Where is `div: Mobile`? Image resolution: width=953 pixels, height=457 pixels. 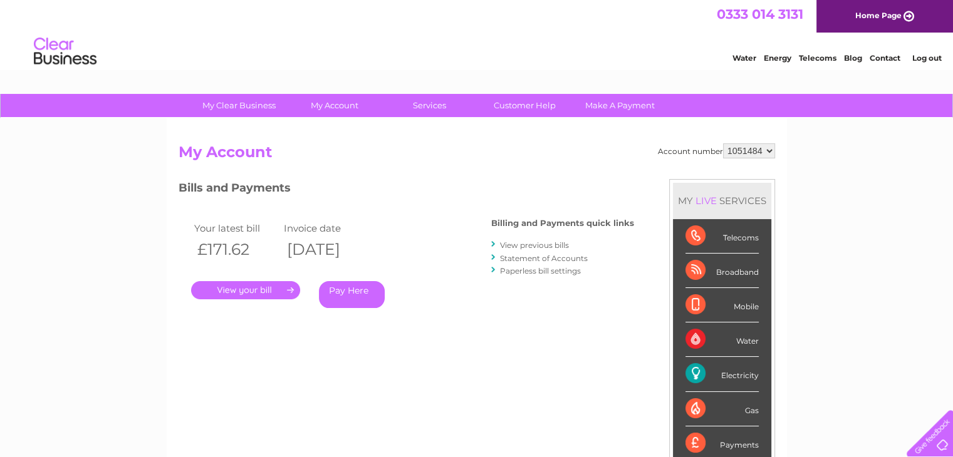
div: Mobile is located at coordinates (721, 305).